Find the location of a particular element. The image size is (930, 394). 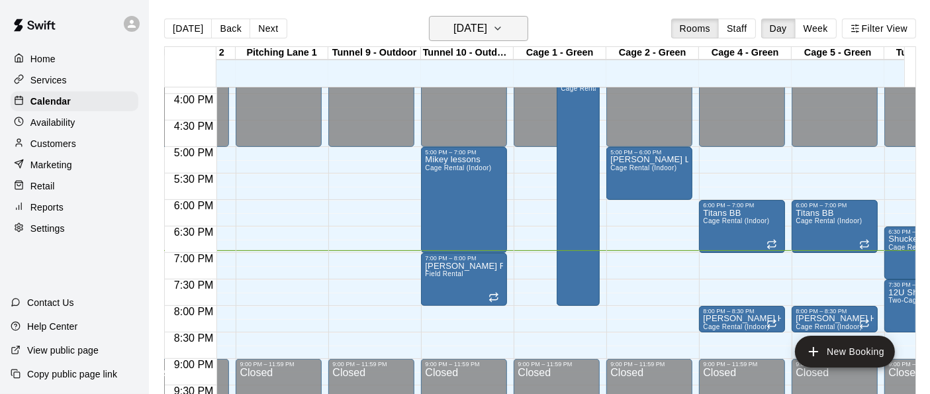

p: Contact Us is located at coordinates (50, 302).